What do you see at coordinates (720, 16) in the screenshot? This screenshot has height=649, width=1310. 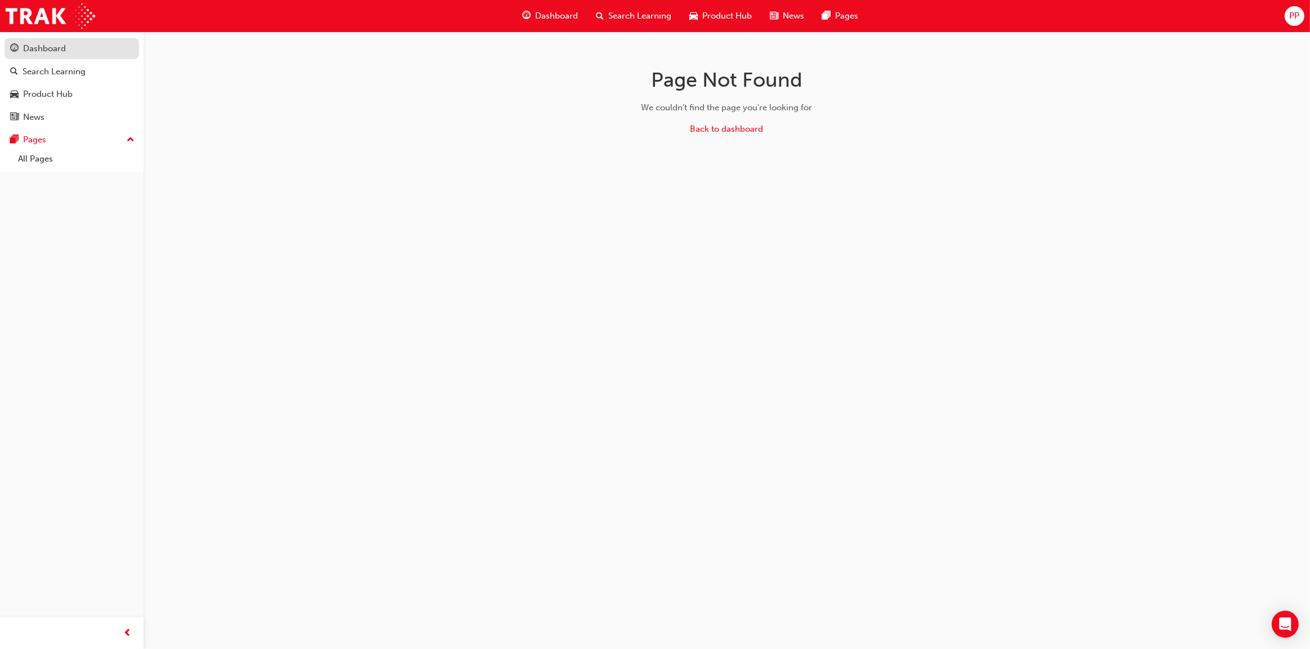 I see `a: car-iconProduct Hub` at bounding box center [720, 16].